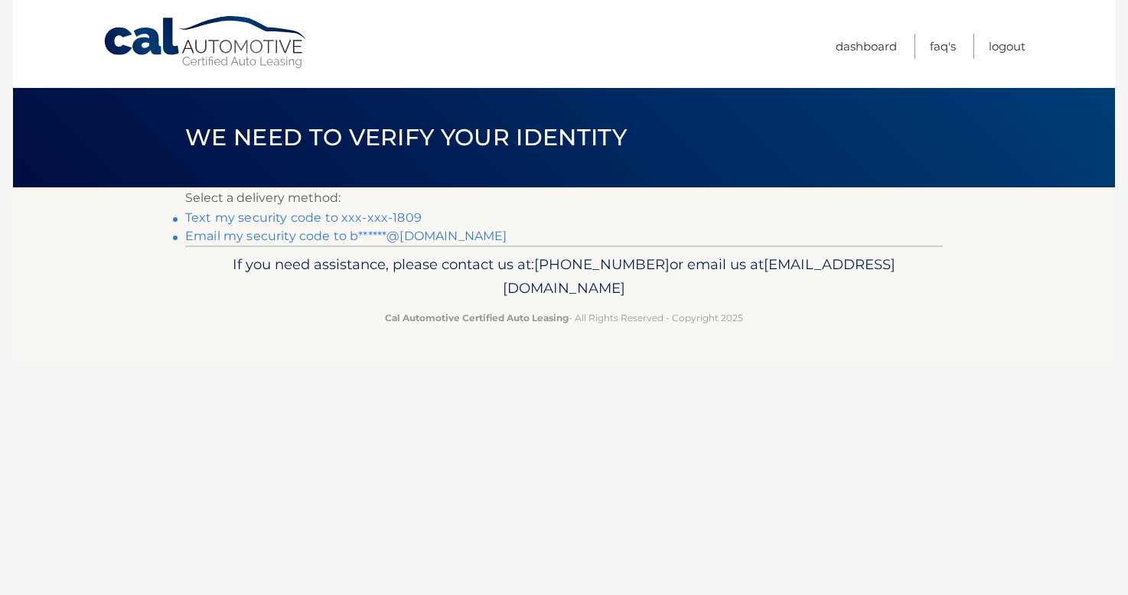 The image size is (1128, 595). What do you see at coordinates (303, 217) in the screenshot?
I see `a: Text my security code to xxx-xxx-1809` at bounding box center [303, 217].